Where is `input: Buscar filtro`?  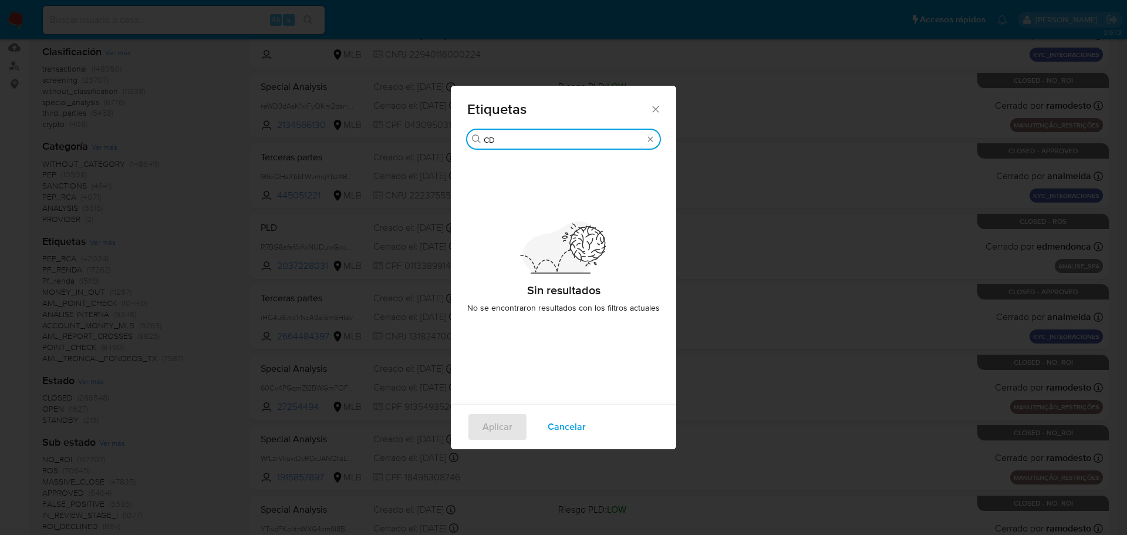
input: Buscar filtro is located at coordinates (564, 140).